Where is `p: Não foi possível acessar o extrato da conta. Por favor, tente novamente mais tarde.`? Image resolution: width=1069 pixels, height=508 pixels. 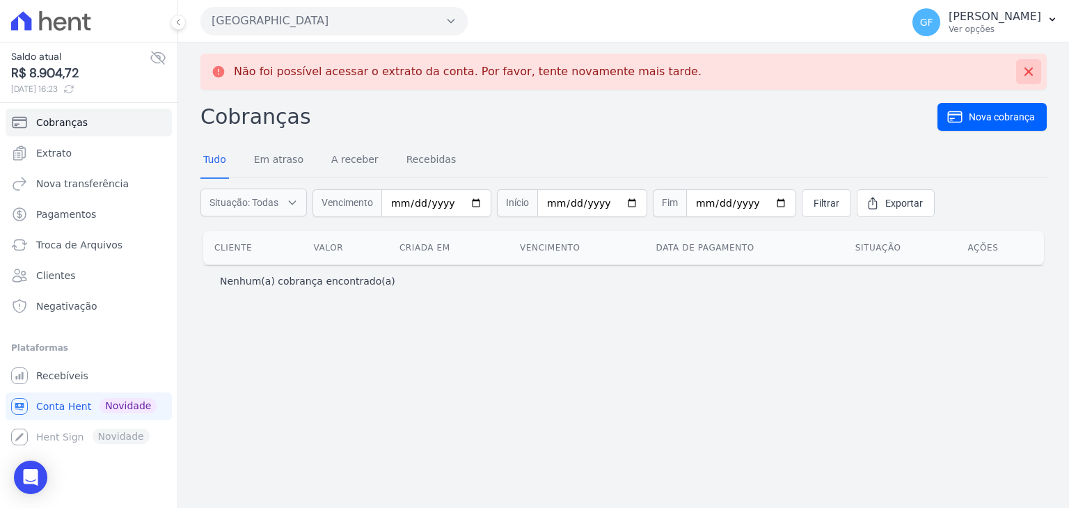
p: Não foi possível acessar o extrato da conta. Por favor, tente novamente mais tarde. is located at coordinates (468, 72).